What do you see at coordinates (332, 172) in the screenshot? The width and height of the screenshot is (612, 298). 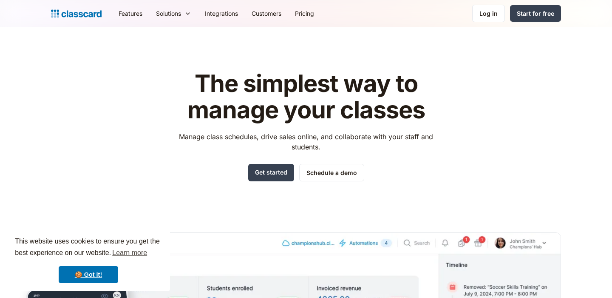 I see `a: Schedule a demo` at bounding box center [332, 172].